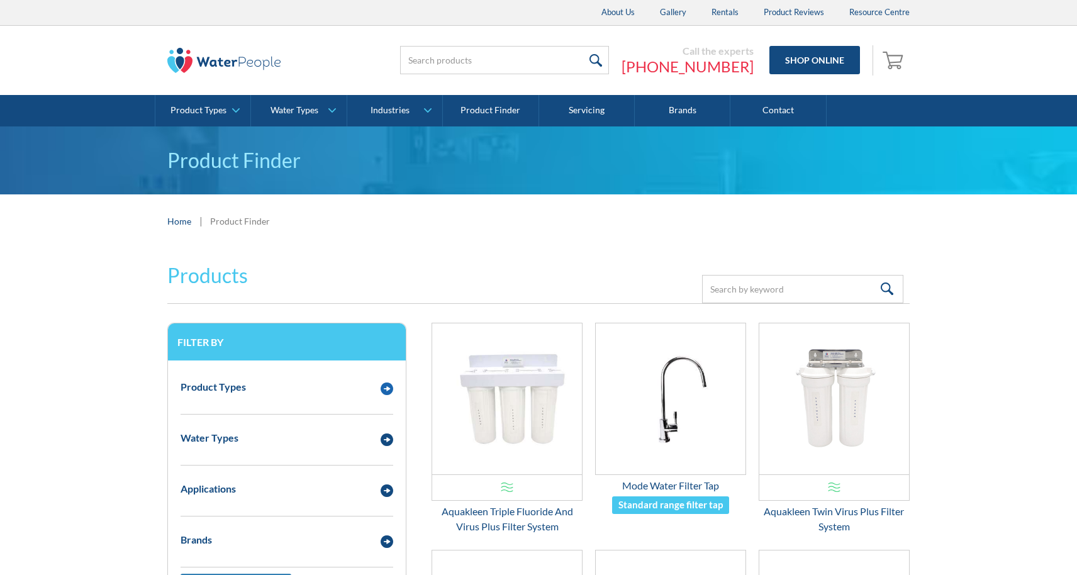 Image resolution: width=1077 pixels, height=575 pixels. I want to click on a: Contact, so click(778, 111).